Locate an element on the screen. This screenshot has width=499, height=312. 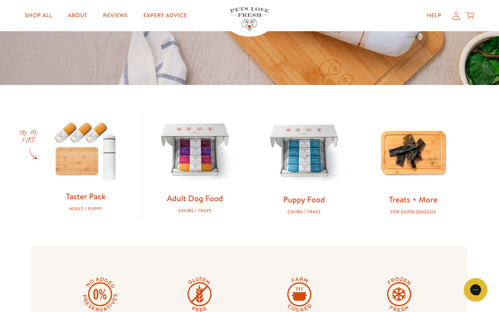
a: Puppy Food is located at coordinates (303, 199).